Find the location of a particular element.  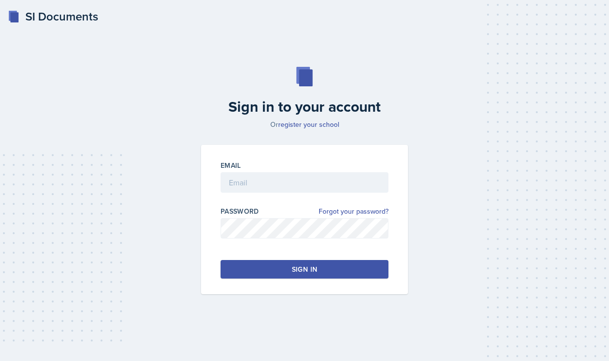

h2: Sign in to your account is located at coordinates (305, 107).